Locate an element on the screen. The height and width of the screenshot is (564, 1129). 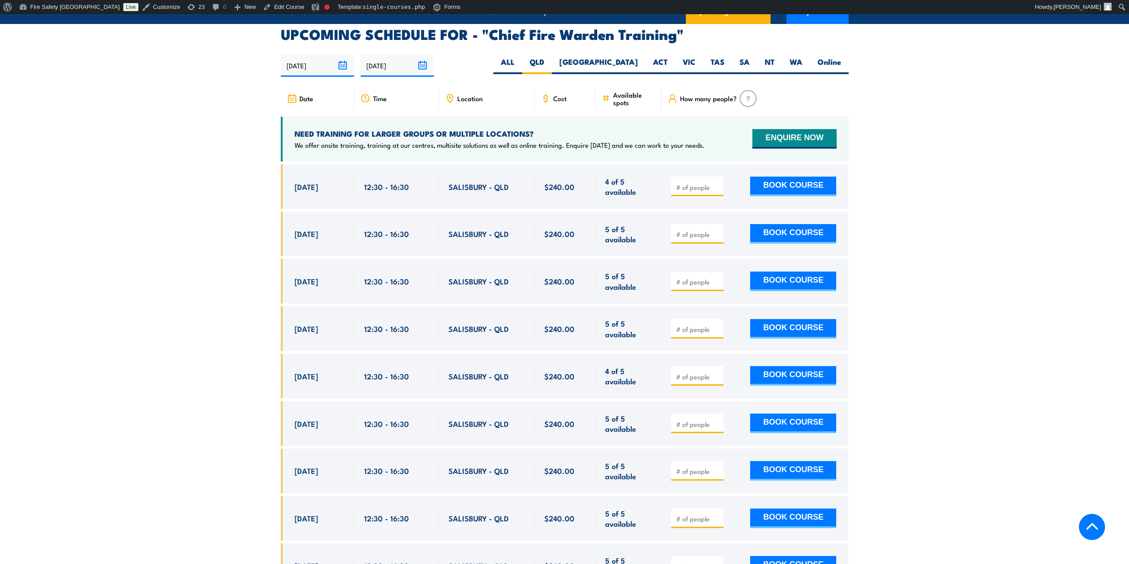
label: Online is located at coordinates (829, 65).